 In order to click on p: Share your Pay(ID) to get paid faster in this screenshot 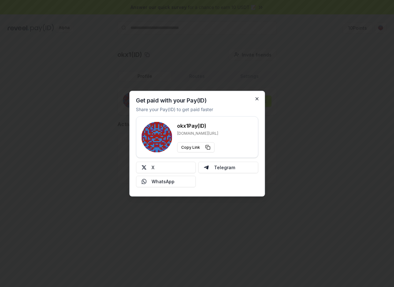, I will do `click(174, 109)`.